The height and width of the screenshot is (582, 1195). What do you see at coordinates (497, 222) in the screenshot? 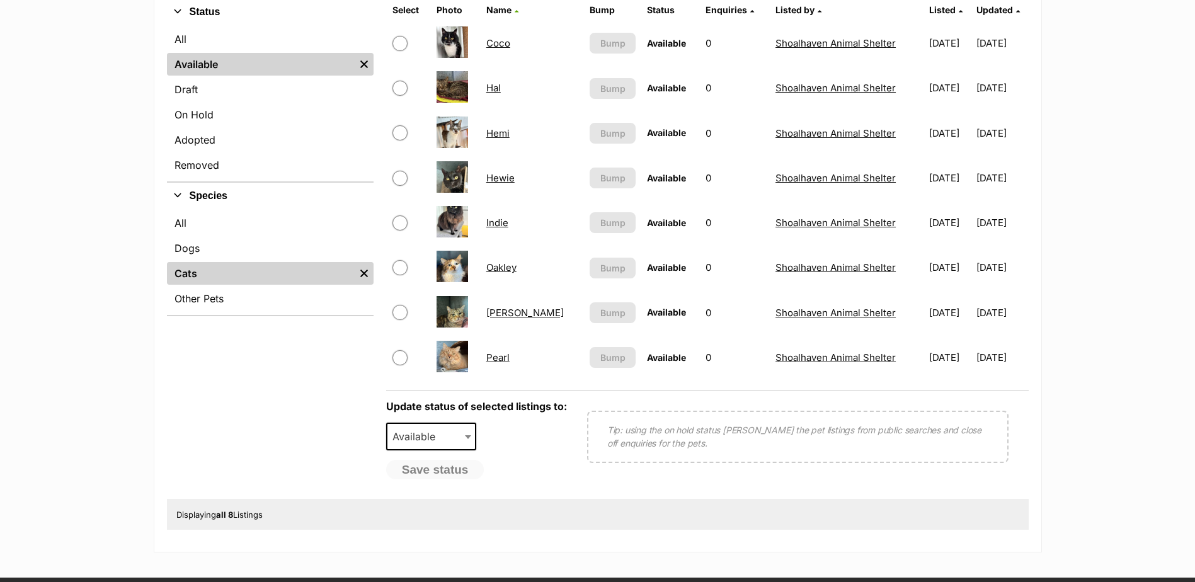
I see `a: Indie` at bounding box center [497, 222].